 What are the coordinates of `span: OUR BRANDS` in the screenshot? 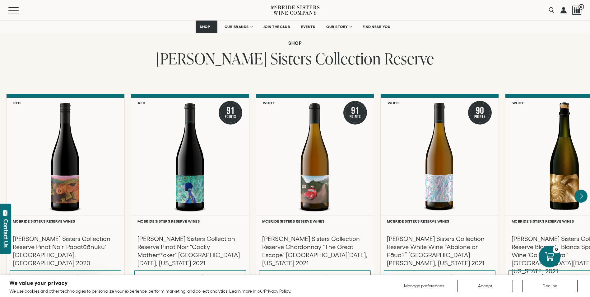 It's located at (237, 27).